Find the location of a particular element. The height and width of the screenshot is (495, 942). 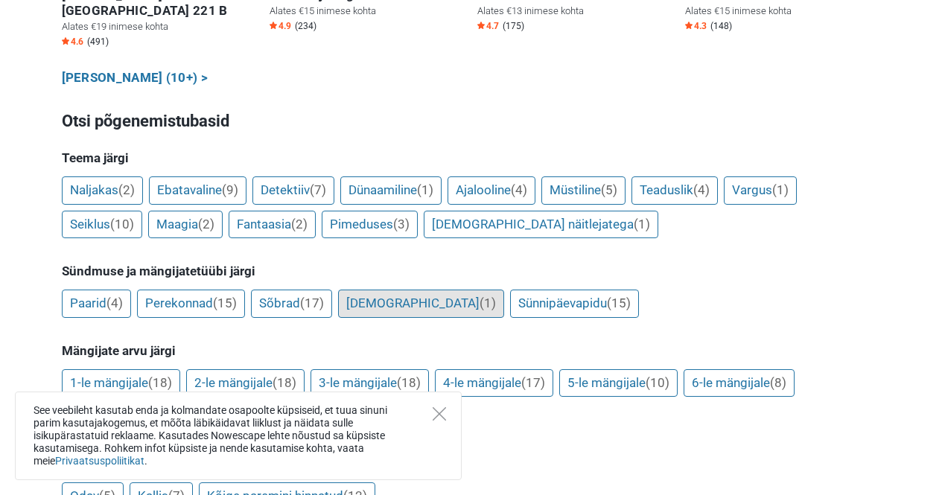

a: Pimeduses(3) is located at coordinates (369, 225).